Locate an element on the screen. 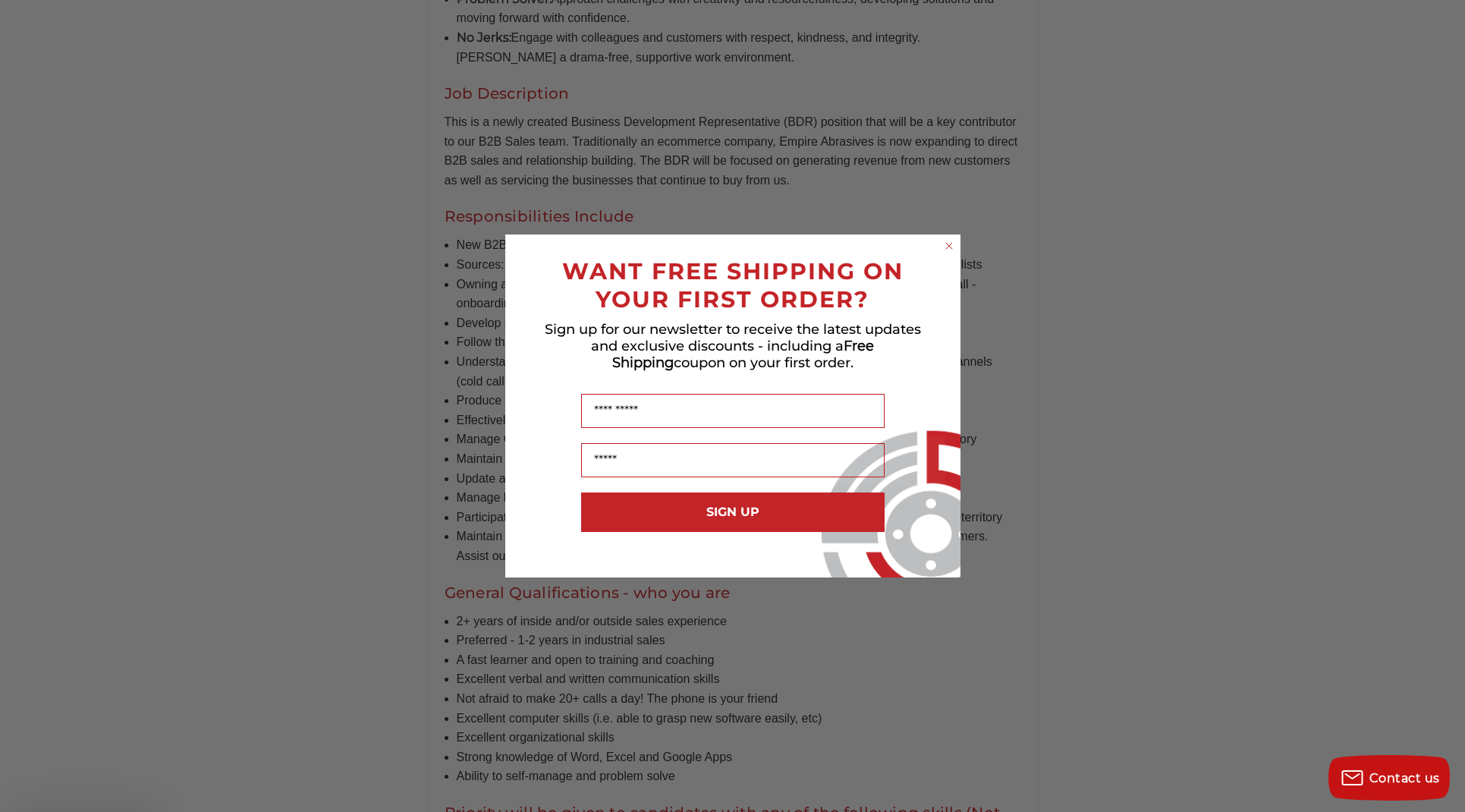 The height and width of the screenshot is (812, 1465). span: Contact us is located at coordinates (1404, 778).